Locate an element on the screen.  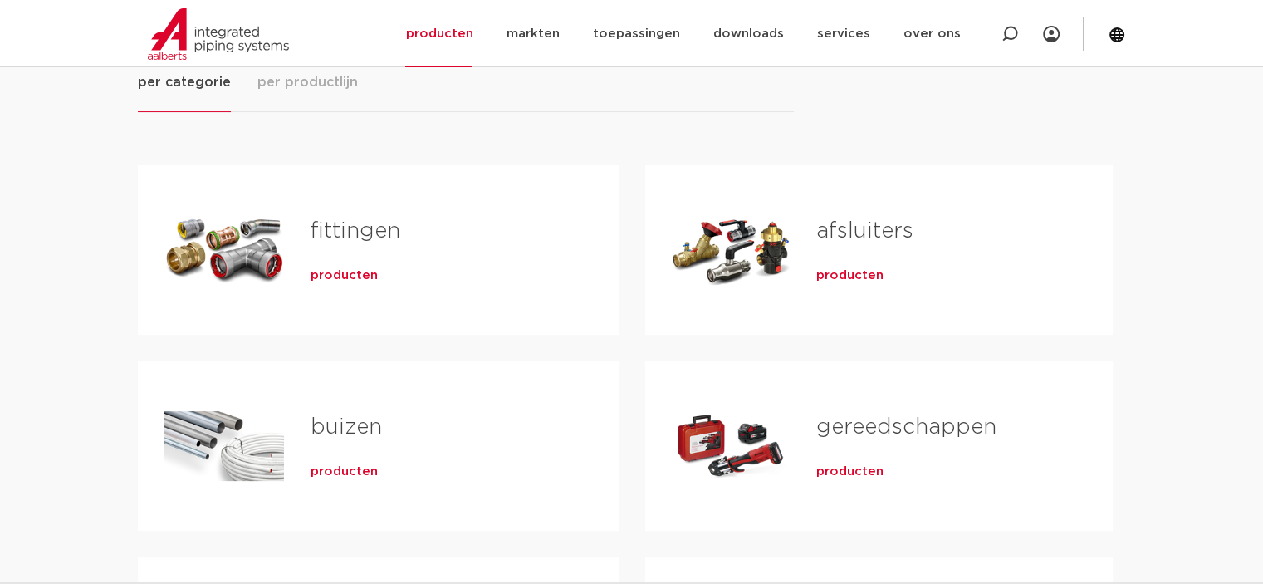
a: buizen is located at coordinates (346, 427).